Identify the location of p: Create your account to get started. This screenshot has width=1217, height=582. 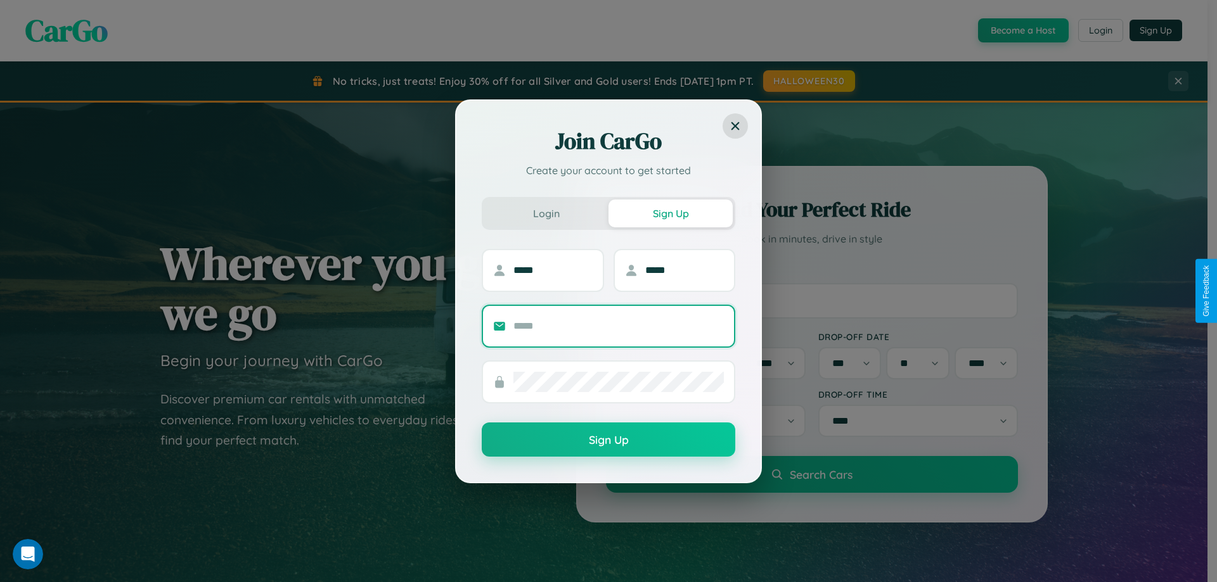
(608, 170).